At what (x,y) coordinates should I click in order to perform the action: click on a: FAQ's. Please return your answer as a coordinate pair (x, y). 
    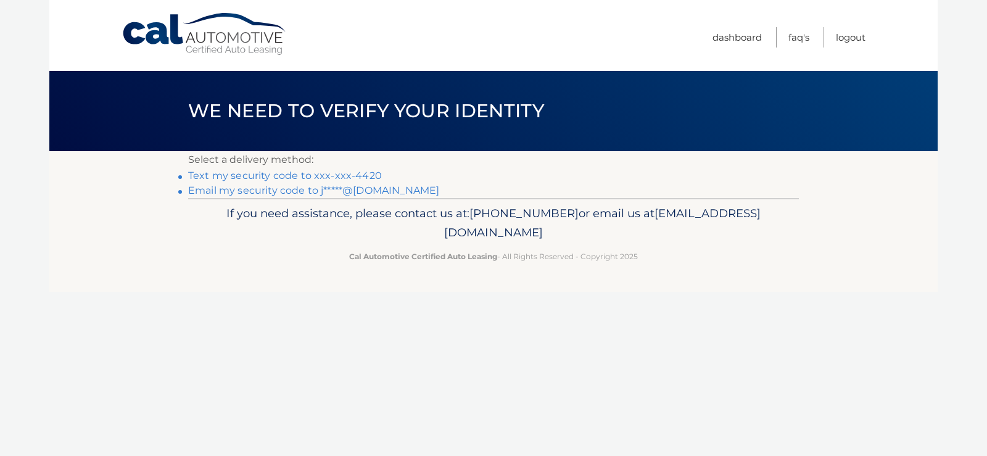
    Looking at the image, I should click on (799, 37).